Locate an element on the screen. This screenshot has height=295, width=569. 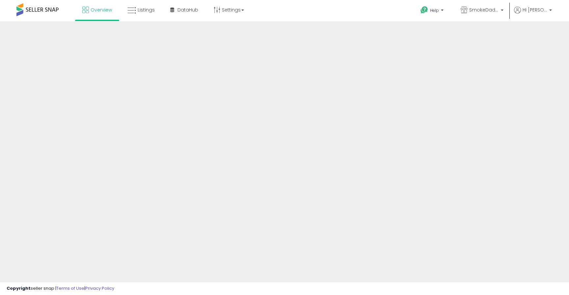
a: Help is located at coordinates (433, 11).